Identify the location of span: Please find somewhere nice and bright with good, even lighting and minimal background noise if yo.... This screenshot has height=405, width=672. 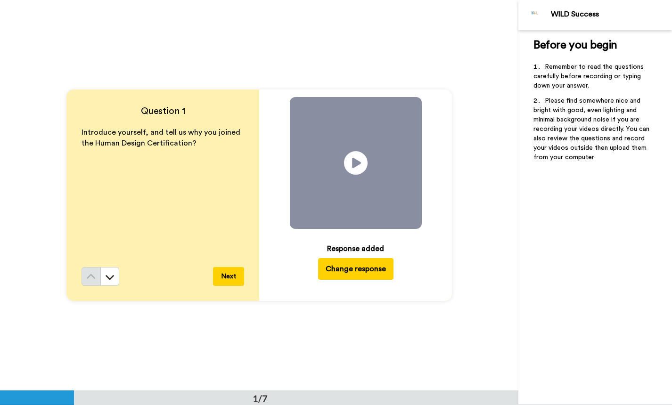
(592, 129).